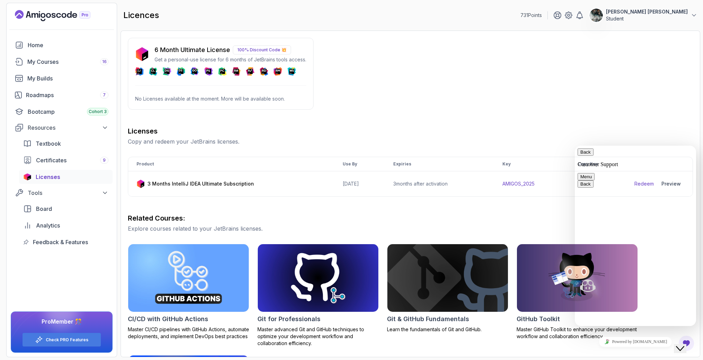 This screenshot has height=360, width=703. I want to click on div: Tools, so click(68, 193).